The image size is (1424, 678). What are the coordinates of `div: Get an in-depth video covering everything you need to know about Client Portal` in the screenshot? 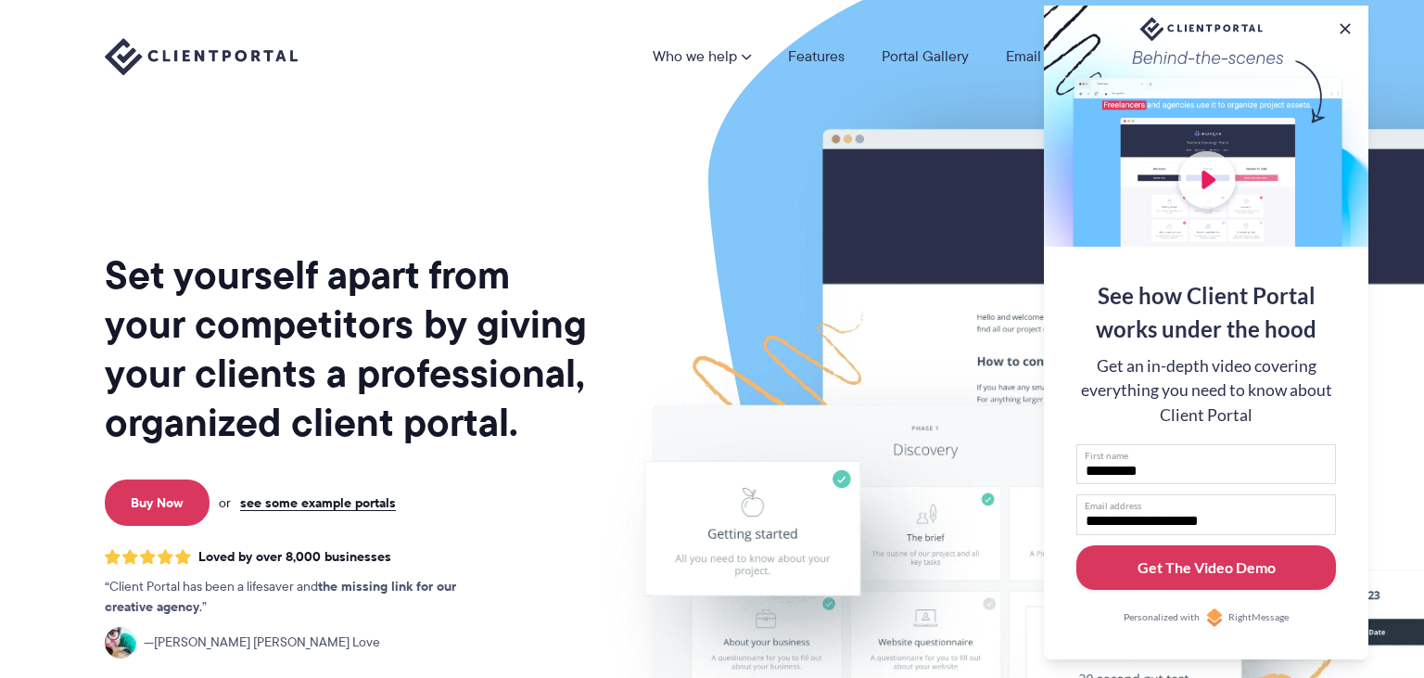 It's located at (1206, 390).